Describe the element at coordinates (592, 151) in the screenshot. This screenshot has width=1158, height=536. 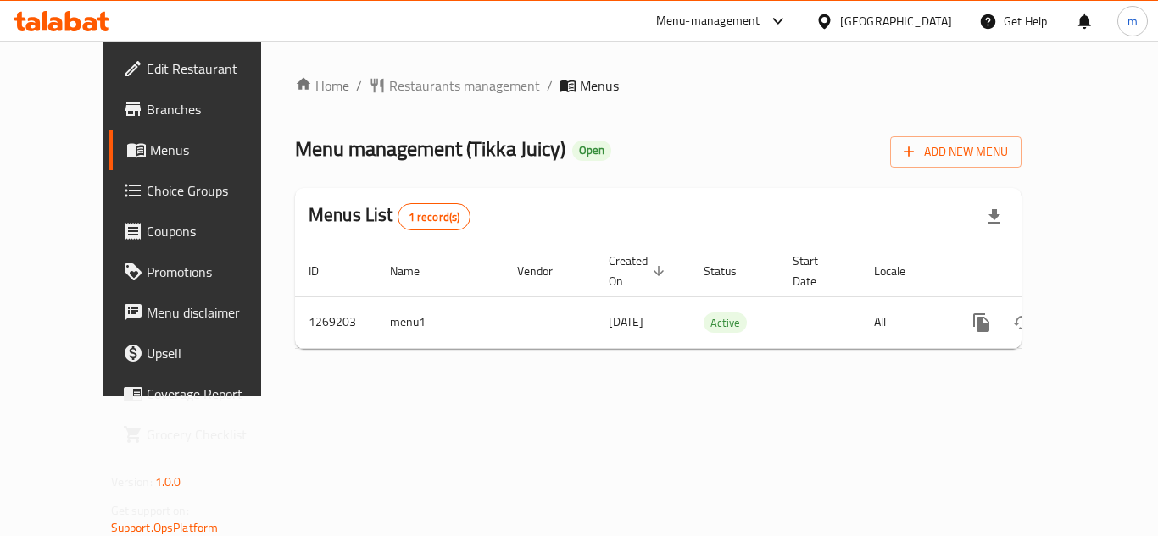
I see `div: Open` at that location.